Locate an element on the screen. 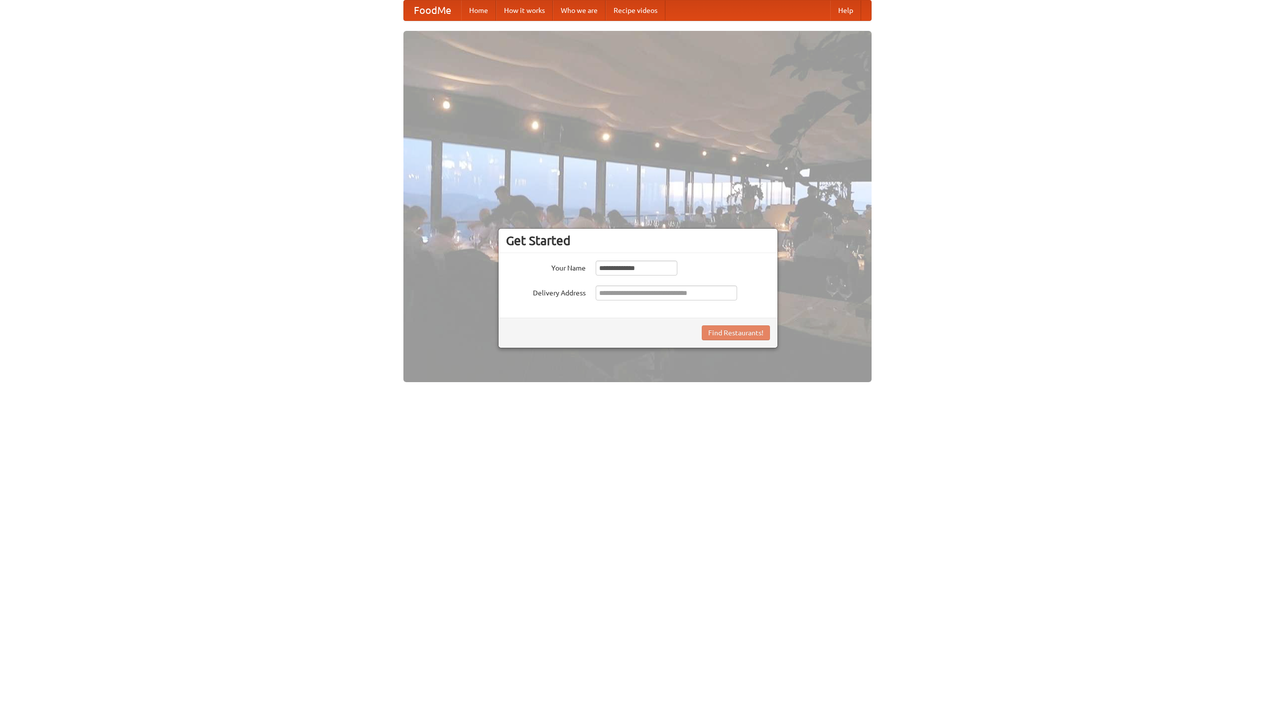 This screenshot has height=705, width=1275. a: Home is located at coordinates (479, 10).